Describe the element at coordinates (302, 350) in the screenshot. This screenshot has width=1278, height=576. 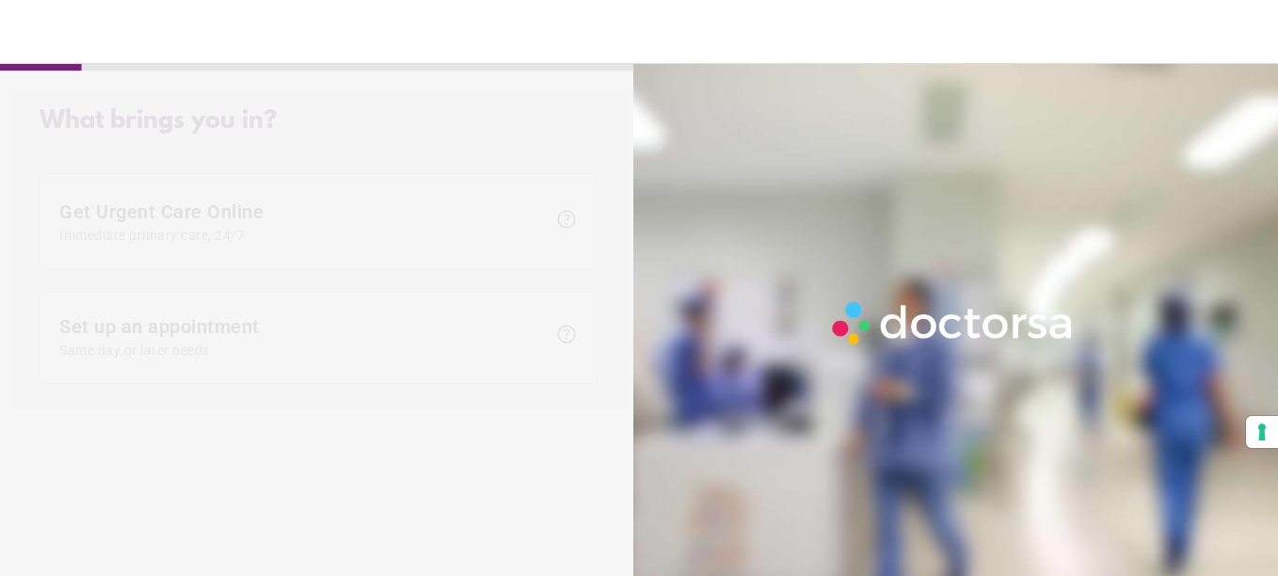
I see `span: Same day or later needs` at that location.